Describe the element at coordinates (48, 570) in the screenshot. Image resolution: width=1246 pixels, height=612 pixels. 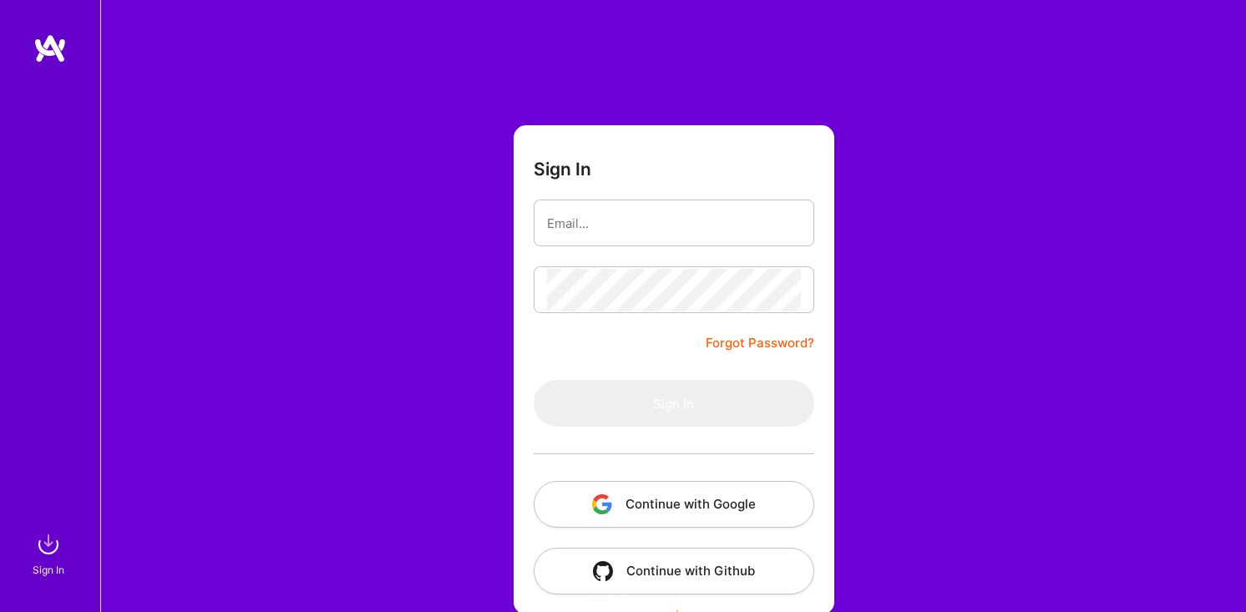
I see `div: Sign In` at that location.